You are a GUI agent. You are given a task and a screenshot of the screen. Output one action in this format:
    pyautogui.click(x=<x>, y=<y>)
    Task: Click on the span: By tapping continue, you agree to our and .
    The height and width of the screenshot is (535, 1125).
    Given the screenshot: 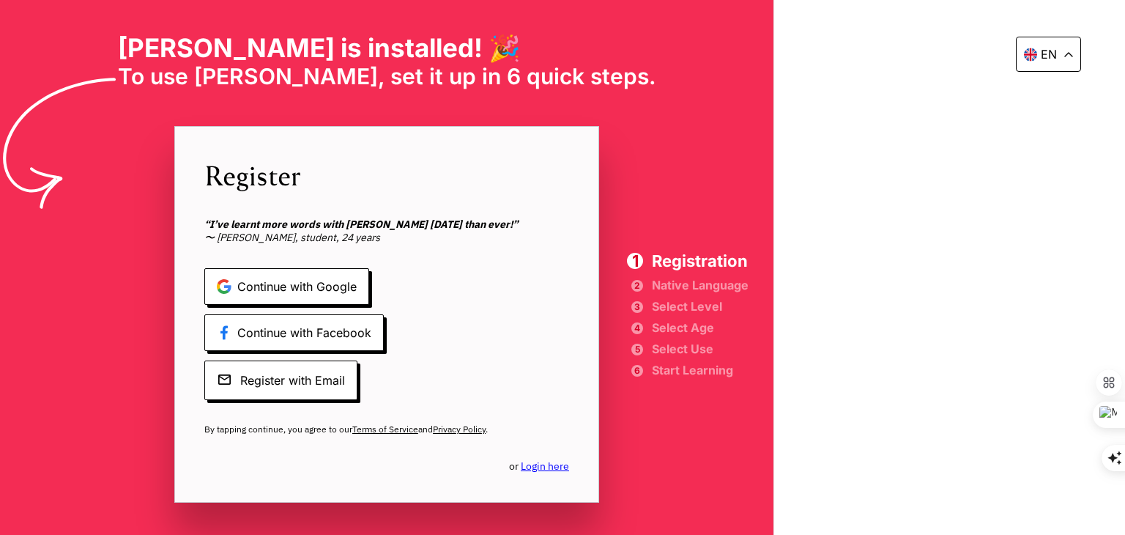 What is the action you would take?
    pyautogui.click(x=387, y=429)
    